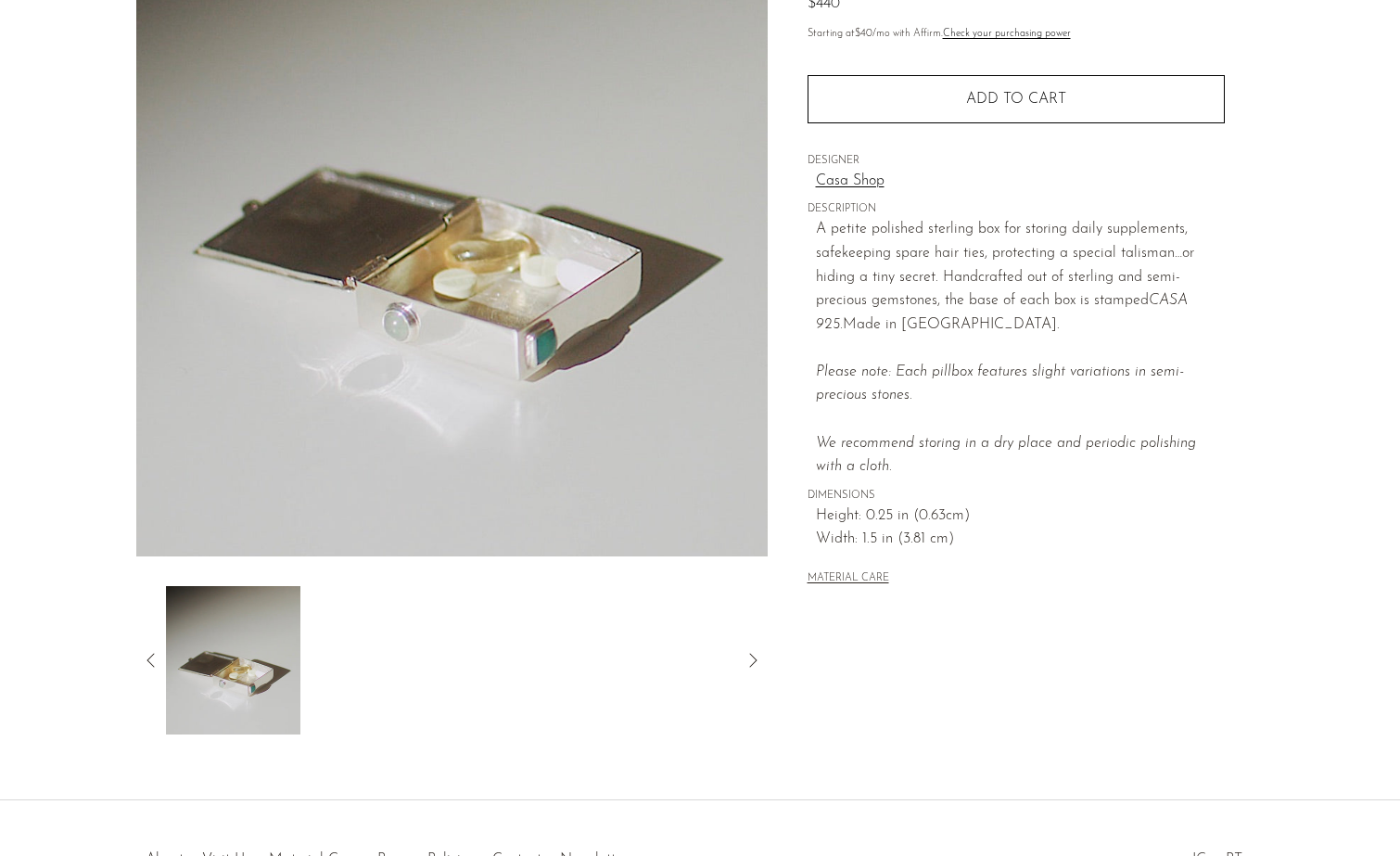  What do you see at coordinates (1020, 349) in the screenshot?
I see `p: A petite polished sterling box for storing daily supplements, safekeeping spare hair ties, protec...` at bounding box center [1020, 349].